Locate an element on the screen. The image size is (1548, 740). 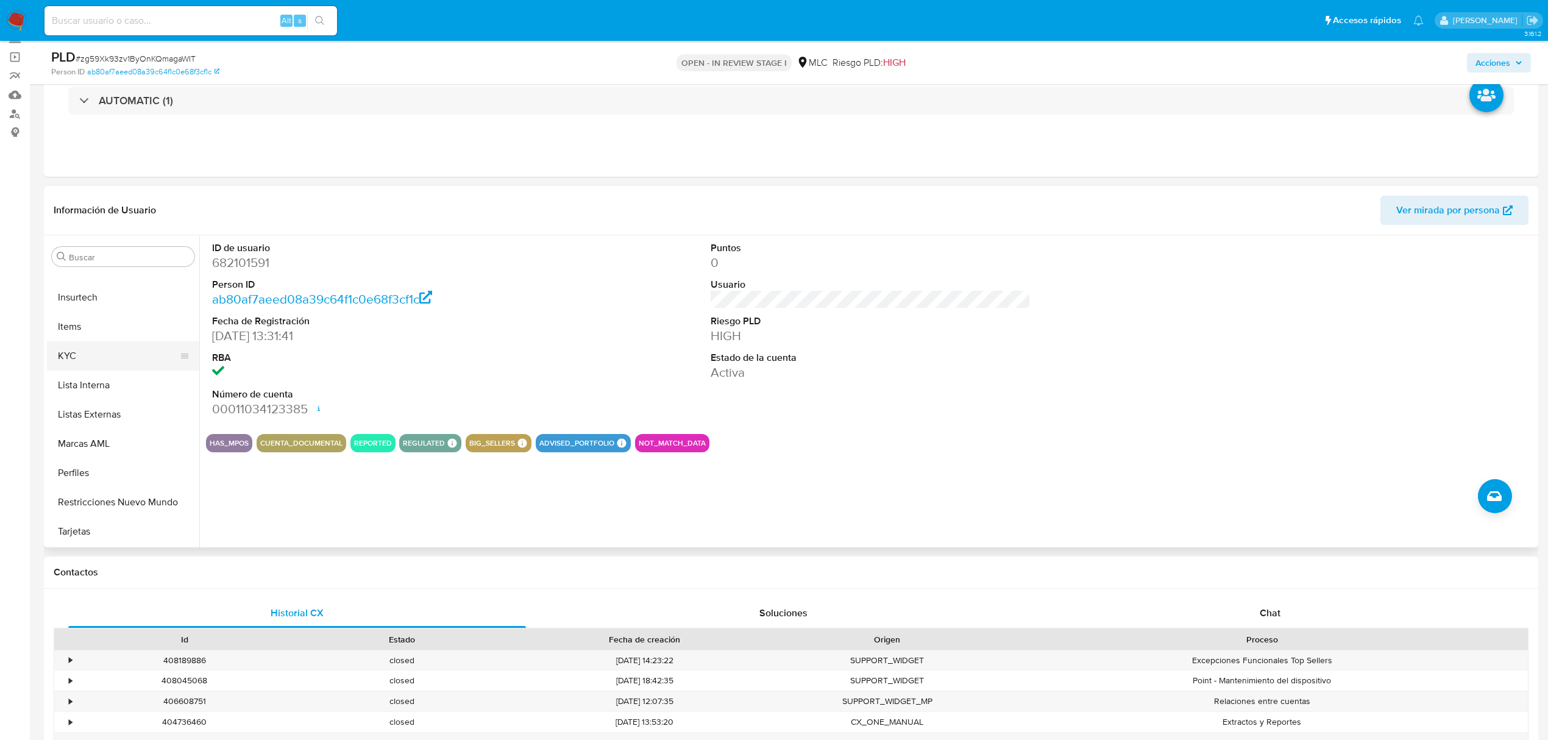
div: Relaciones entre cuentas is located at coordinates (1261, 701).